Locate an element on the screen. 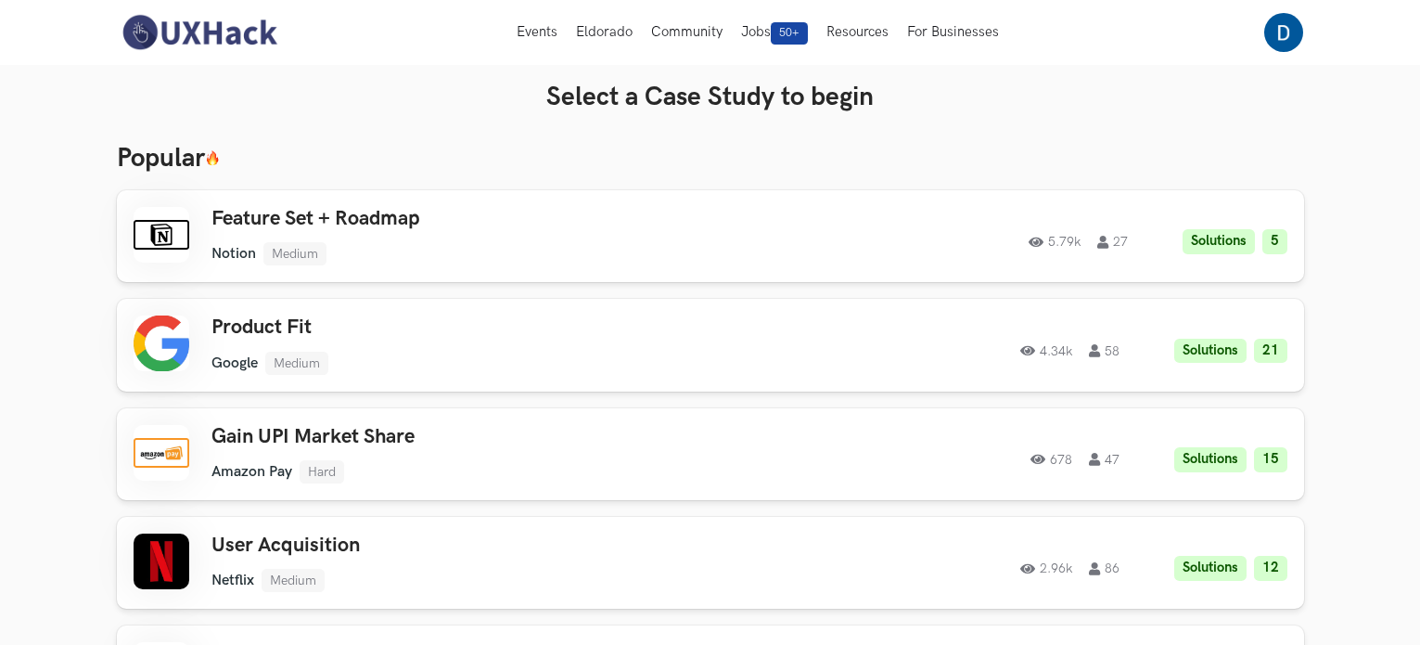 This screenshot has width=1420, height=645. li: 5 is located at coordinates (1274, 241).